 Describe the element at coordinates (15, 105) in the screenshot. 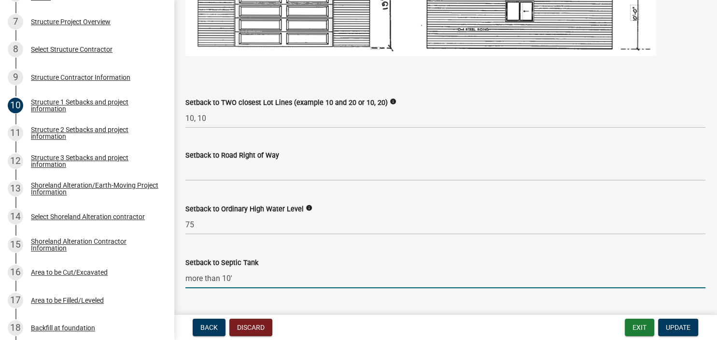

I see `div: 10` at that location.